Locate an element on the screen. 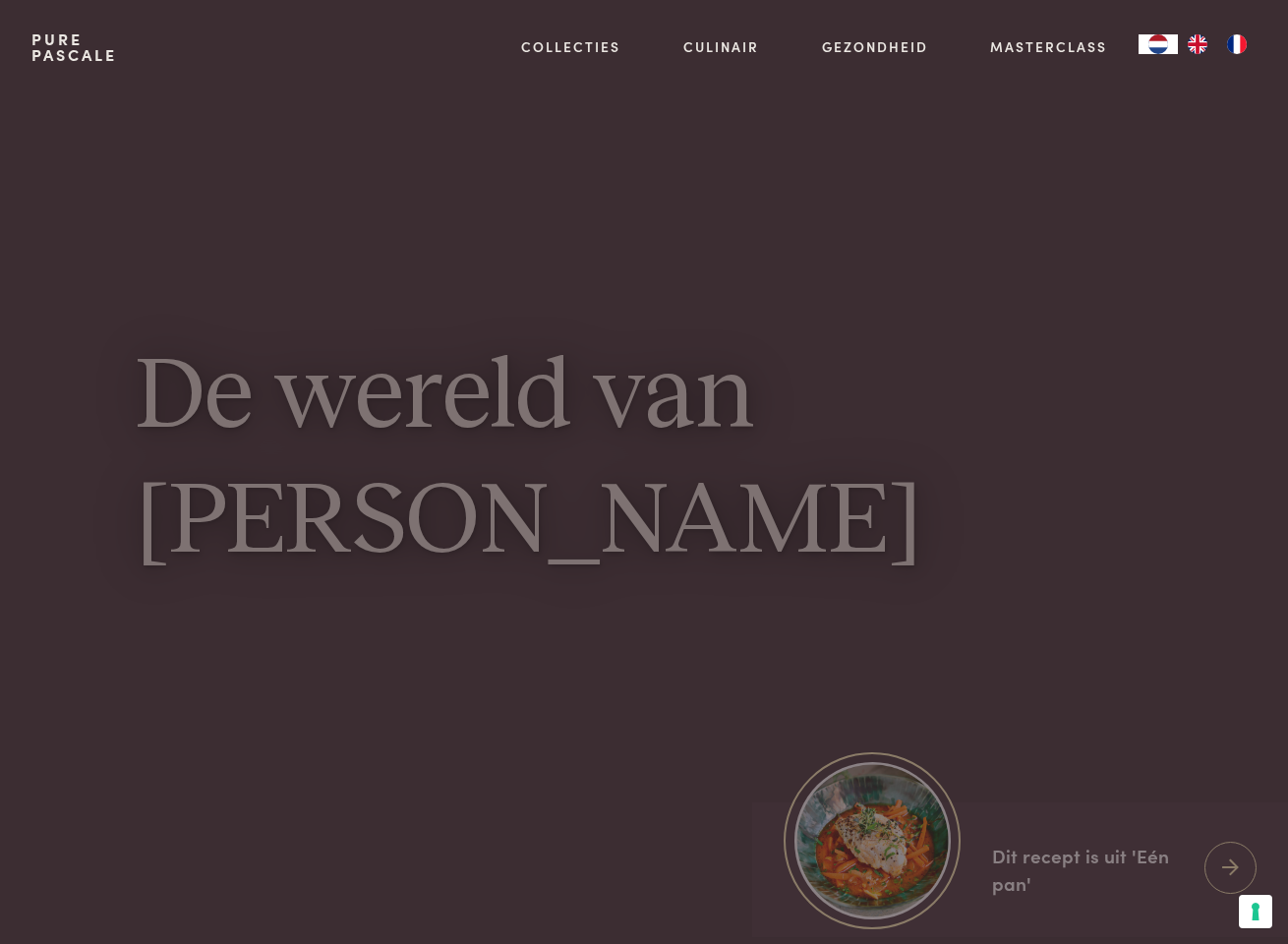 This screenshot has width=1288, height=944. a: EN is located at coordinates (1198, 45).